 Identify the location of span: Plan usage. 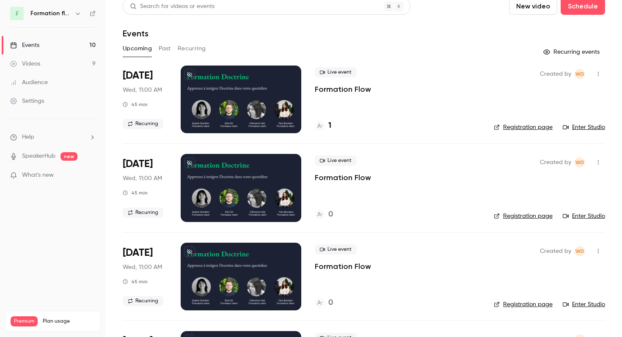
(69, 322).